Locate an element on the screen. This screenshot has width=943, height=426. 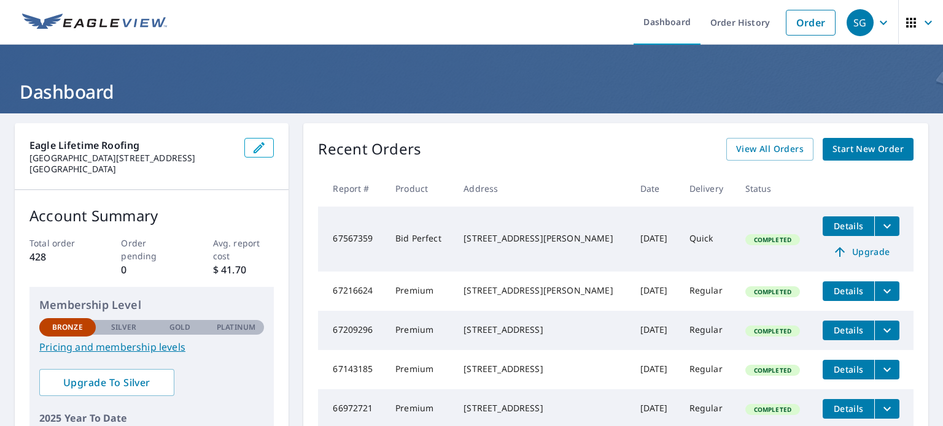
p: 2025 Year To Date is located at coordinates (152, 419).